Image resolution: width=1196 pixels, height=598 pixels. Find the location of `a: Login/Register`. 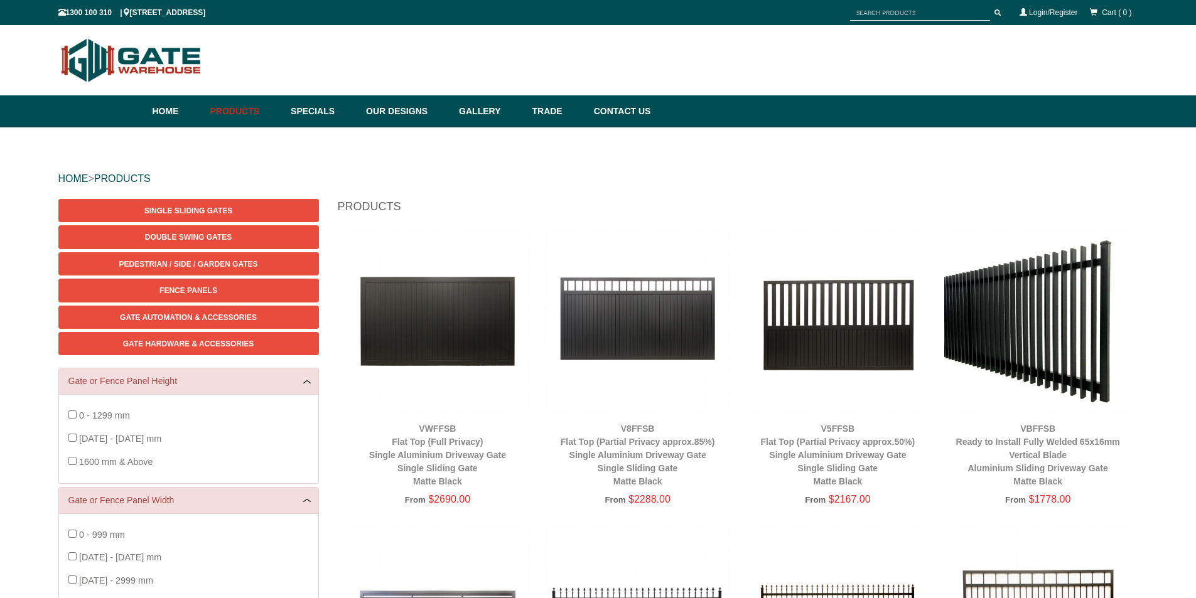

a: Login/Register is located at coordinates (1053, 13).